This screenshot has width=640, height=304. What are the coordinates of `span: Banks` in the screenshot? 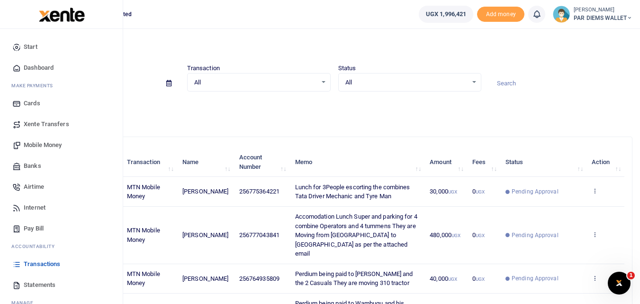 It's located at (32, 166).